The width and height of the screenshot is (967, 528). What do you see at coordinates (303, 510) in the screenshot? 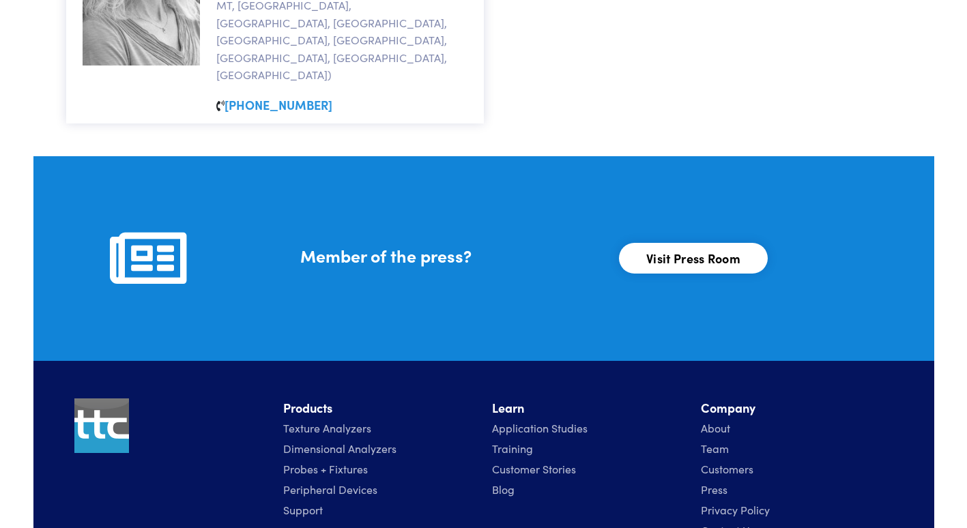
I see `a: Support` at bounding box center [303, 510].